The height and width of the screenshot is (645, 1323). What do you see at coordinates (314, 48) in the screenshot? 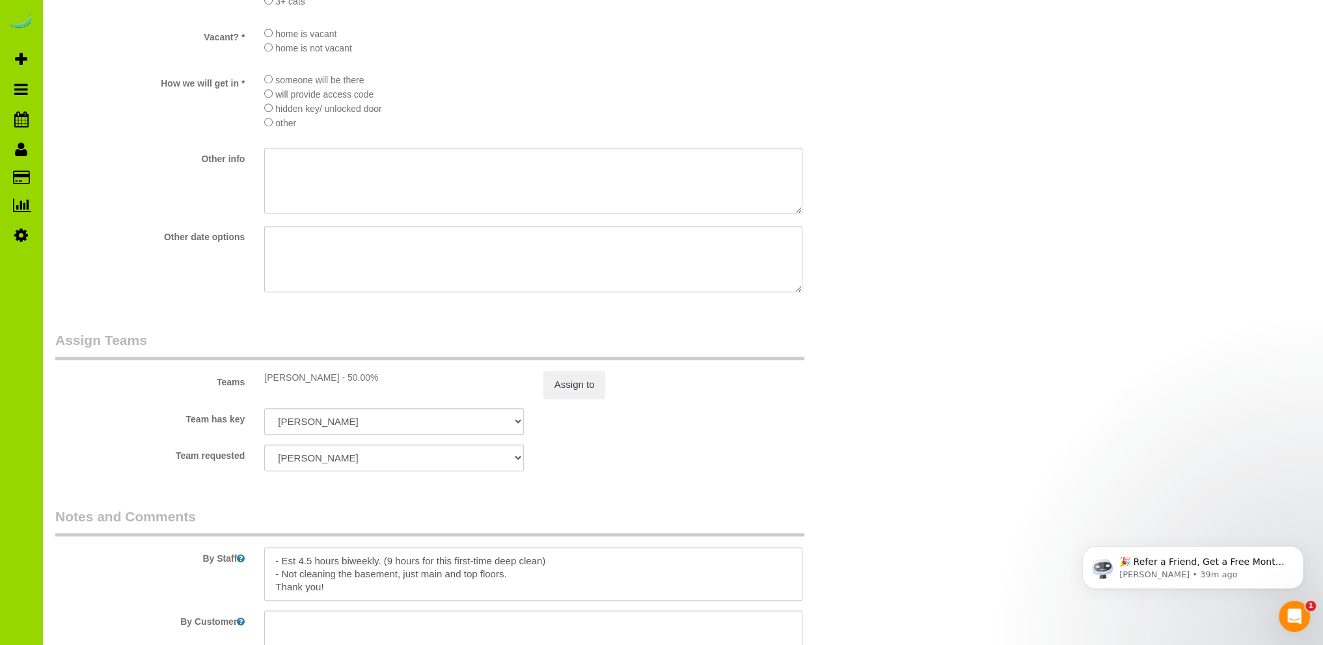
I see `span: home is not vacant` at bounding box center [314, 48].